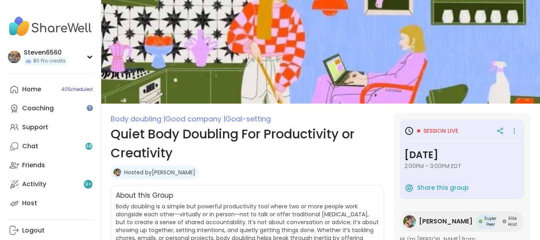 Image resolution: width=540 pixels, height=240 pixels. I want to click on div: Host, so click(30, 203).